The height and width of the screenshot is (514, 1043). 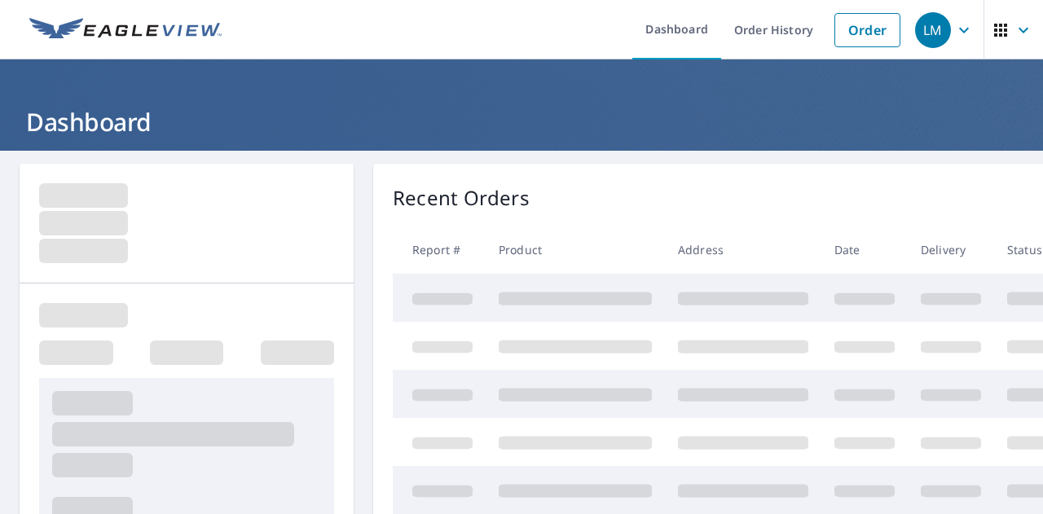 What do you see at coordinates (933, 30) in the screenshot?
I see `div: LM` at bounding box center [933, 30].